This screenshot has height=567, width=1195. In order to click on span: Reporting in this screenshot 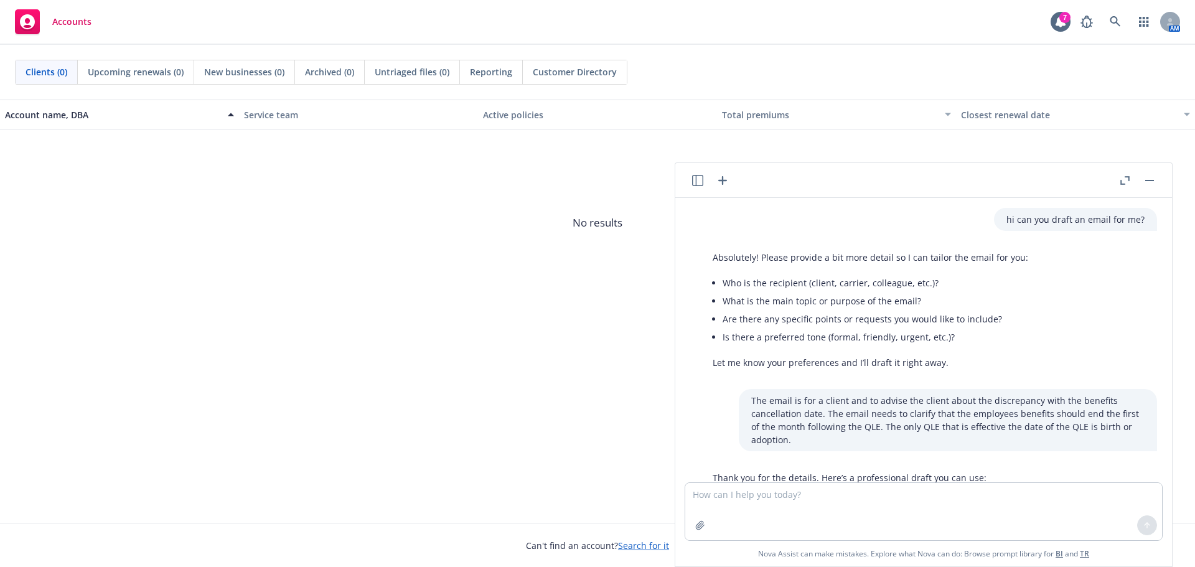, I will do `click(491, 72)`.